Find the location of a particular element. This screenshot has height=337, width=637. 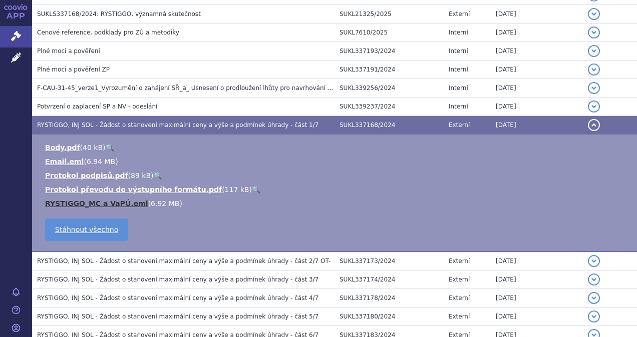

span: 6.92 MB is located at coordinates (165, 204).